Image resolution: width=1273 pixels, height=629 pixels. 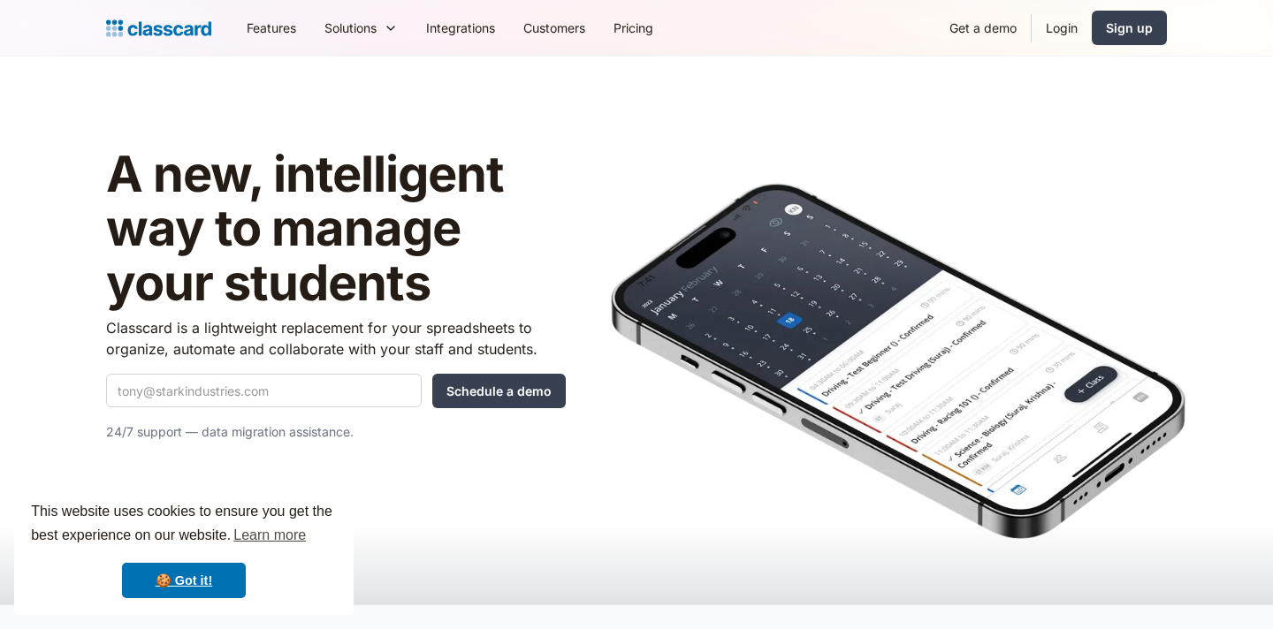 What do you see at coordinates (498, 391) in the screenshot?
I see `input: Schedule a demo` at bounding box center [498, 391].